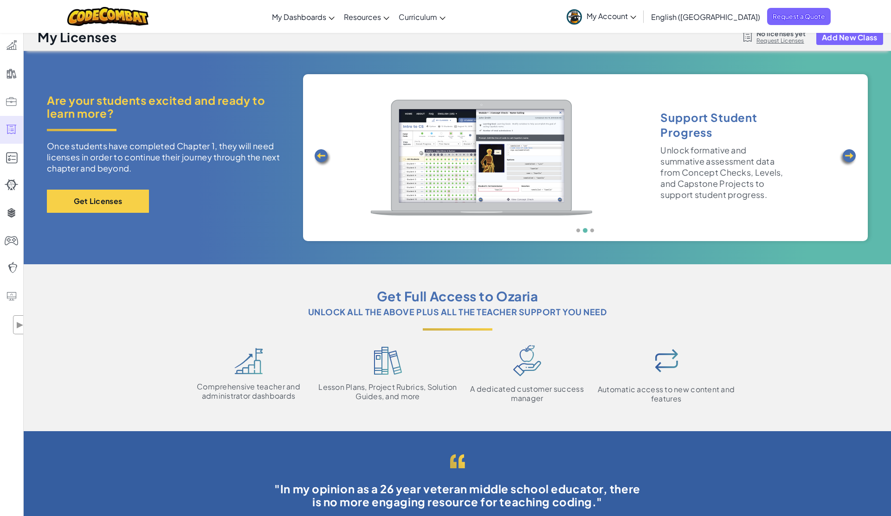 This screenshot has height=516, width=891. What do you see at coordinates (666, 394) in the screenshot?
I see `span: Automatic access to new content and features` at bounding box center [666, 394].